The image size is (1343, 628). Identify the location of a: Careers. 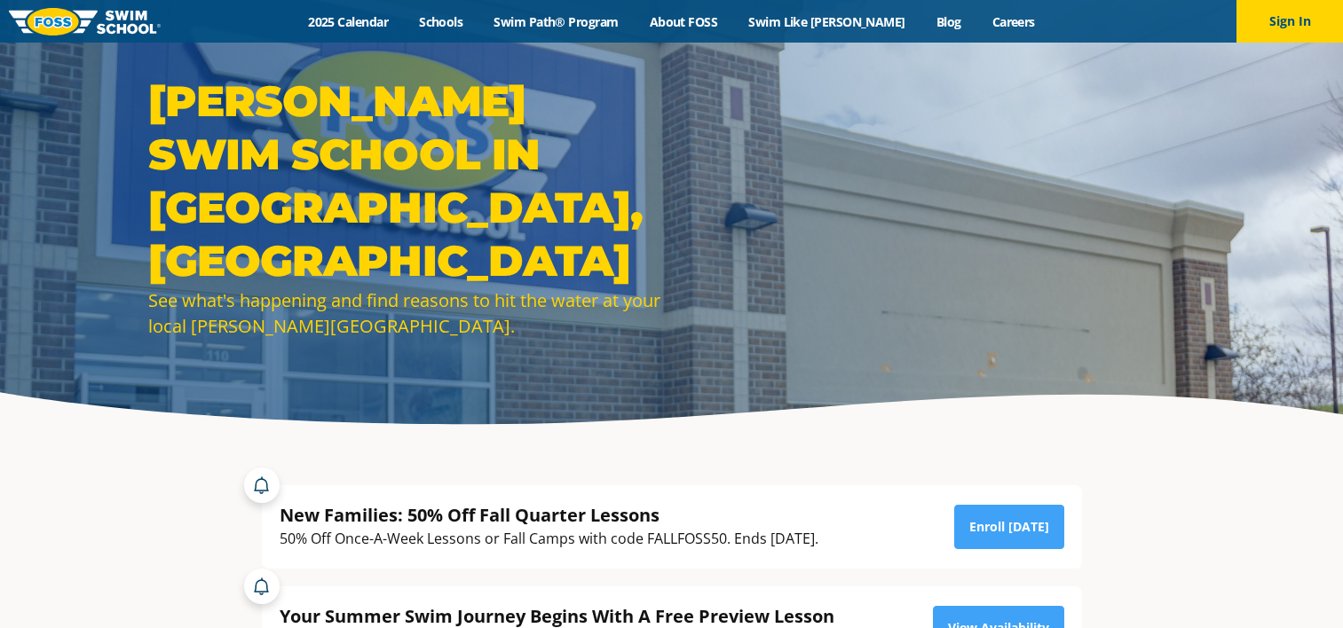
(1013, 21).